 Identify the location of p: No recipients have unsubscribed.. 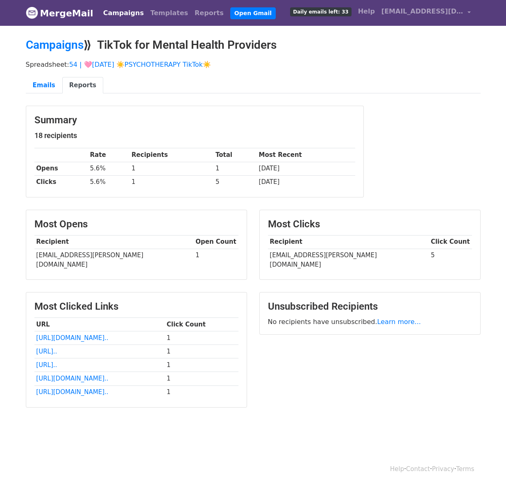
(370, 322).